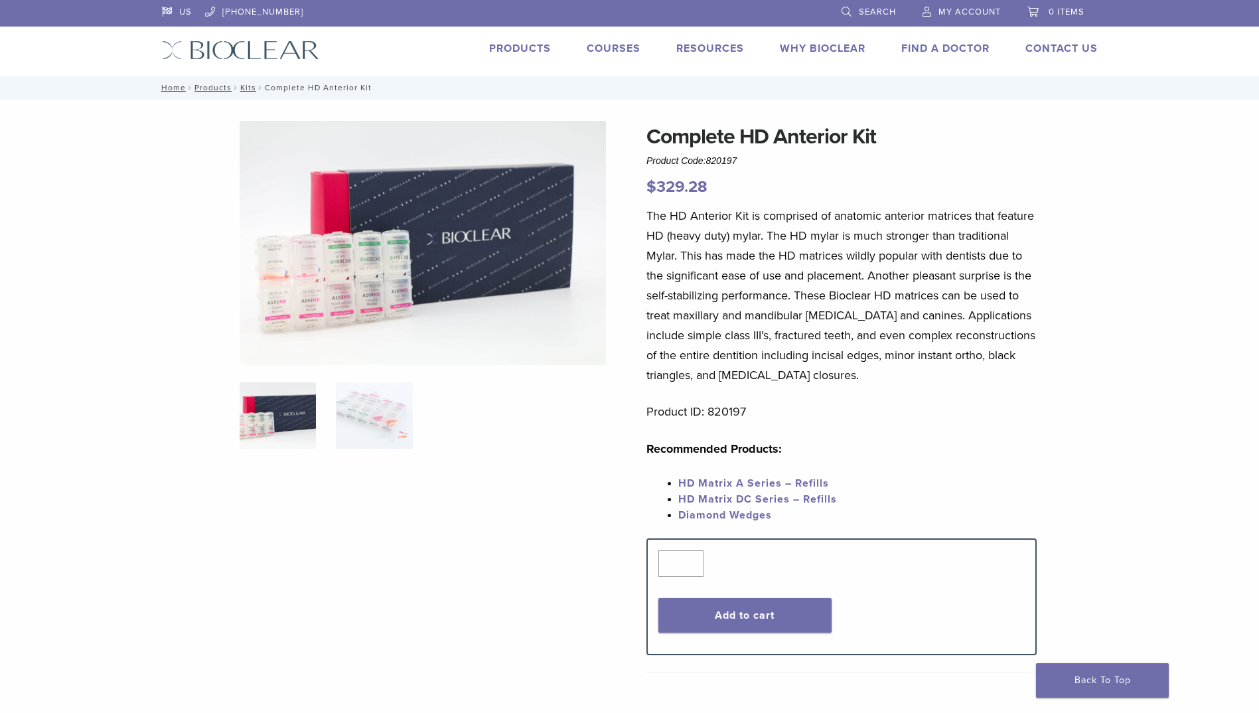 This screenshot has height=713, width=1259. I want to click on span: 820197, so click(721, 161).